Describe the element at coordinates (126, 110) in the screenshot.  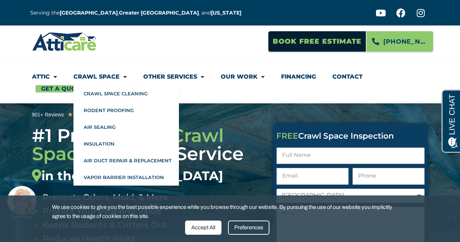
I see `a: Rodent Proofing` at that location.